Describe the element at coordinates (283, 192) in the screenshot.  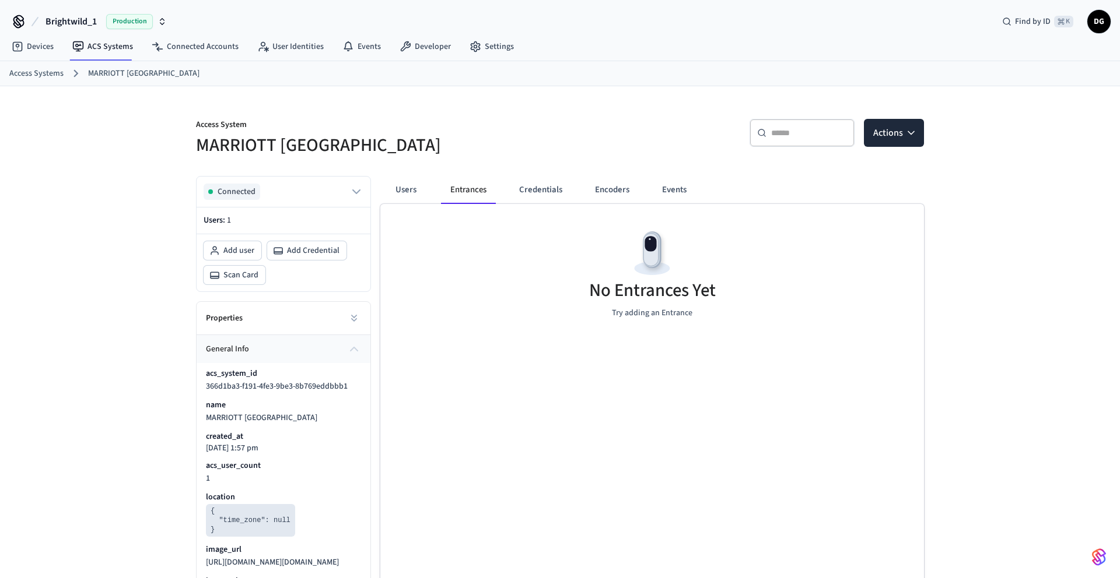
I see `button: Connected` at that location.